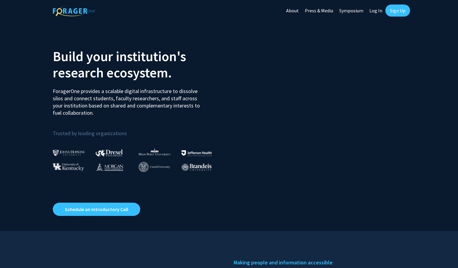  What do you see at coordinates (397, 11) in the screenshot?
I see `a: Sign Up` at bounding box center [397, 11].